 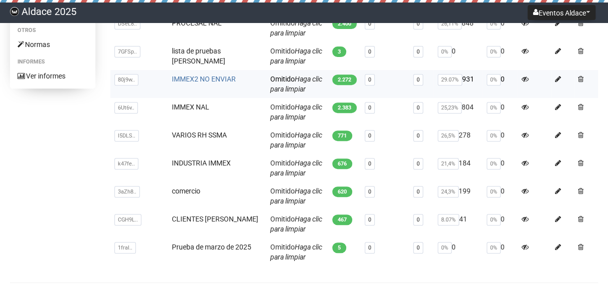 What do you see at coordinates (199, 135) in the screenshot?
I see `font: VARIOS RH SSMA` at bounding box center [199, 135].